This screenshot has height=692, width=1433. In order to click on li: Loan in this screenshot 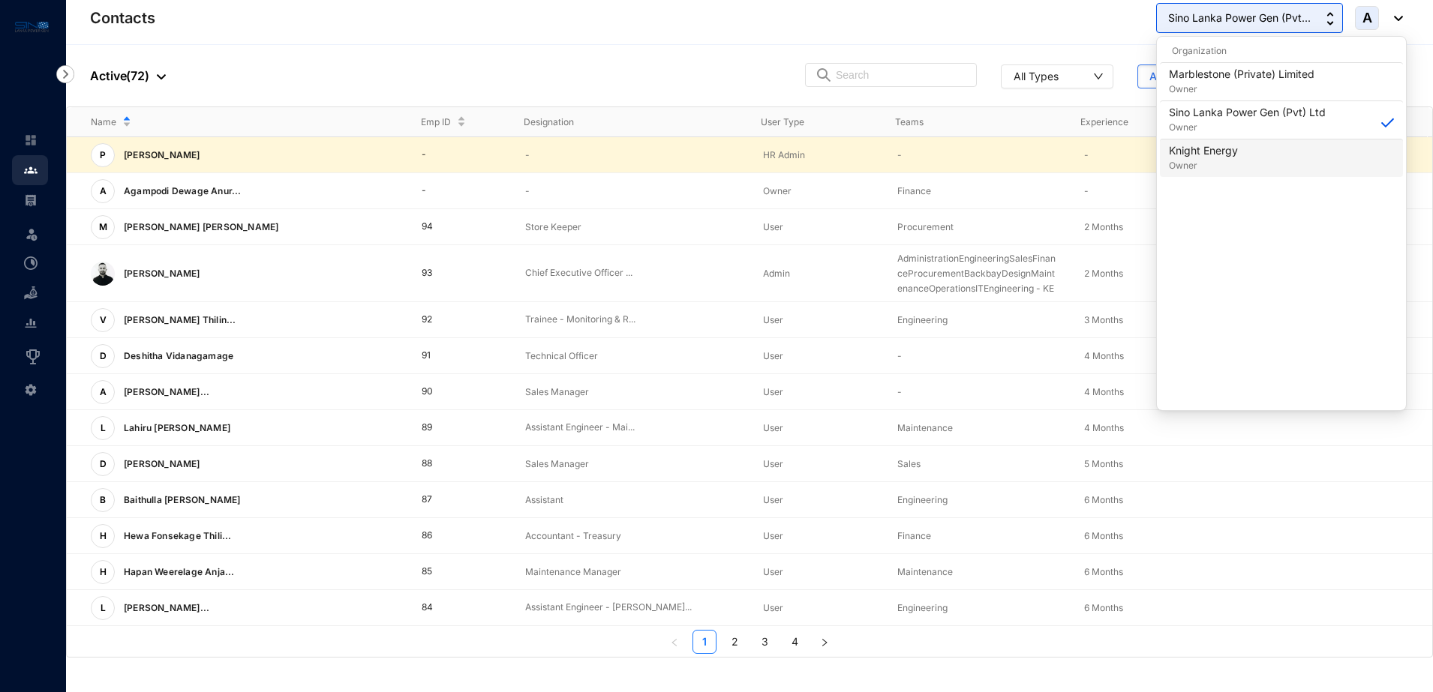, I will do `click(30, 293)`.